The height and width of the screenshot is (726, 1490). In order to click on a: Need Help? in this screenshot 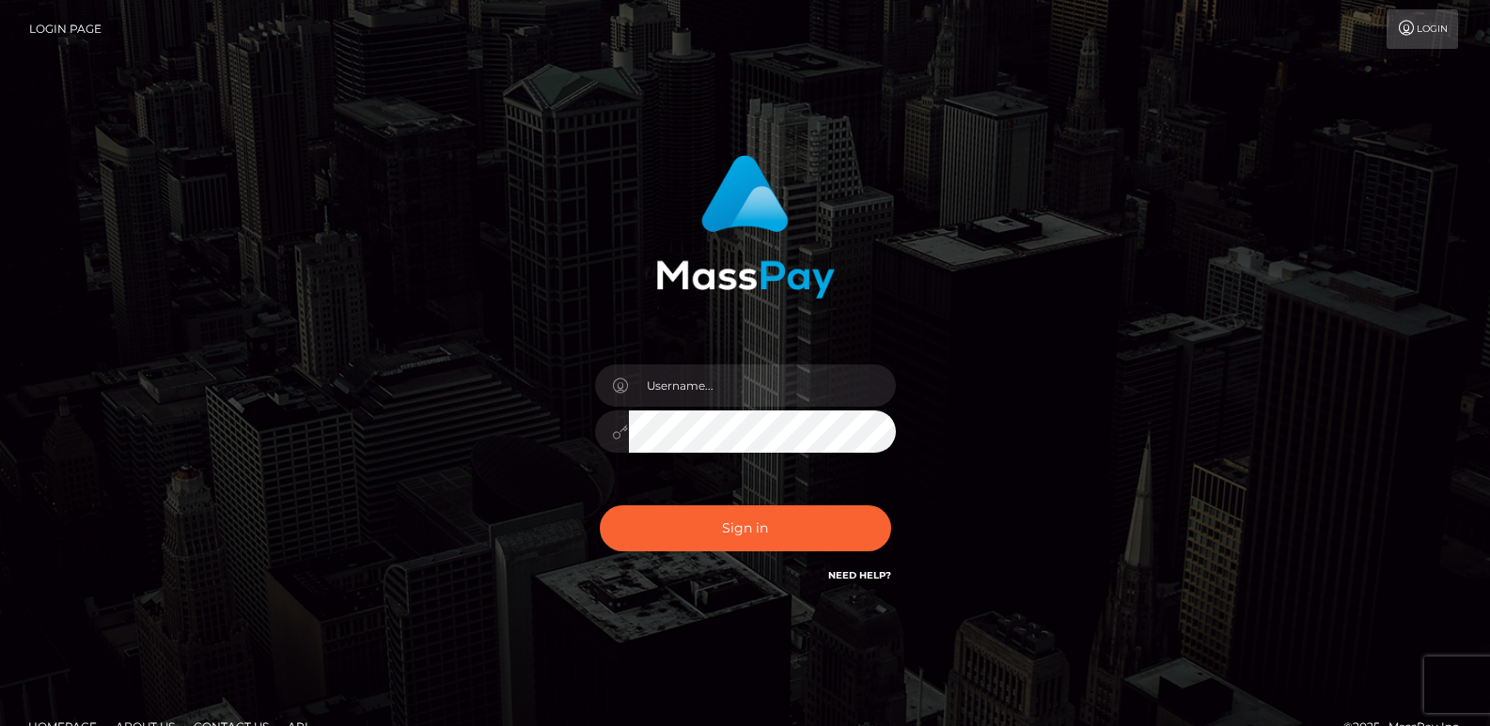, I will do `click(859, 575)`.